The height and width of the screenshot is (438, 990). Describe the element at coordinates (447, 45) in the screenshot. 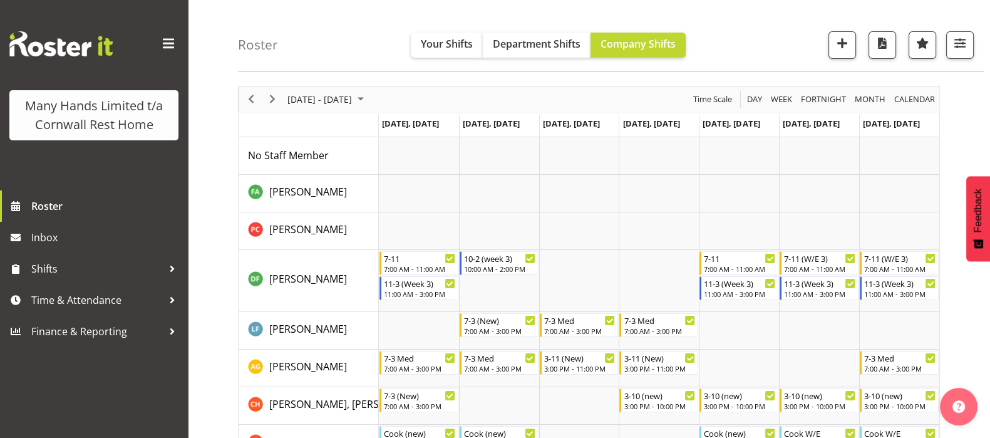

I see `button: Your Shifts` at that location.